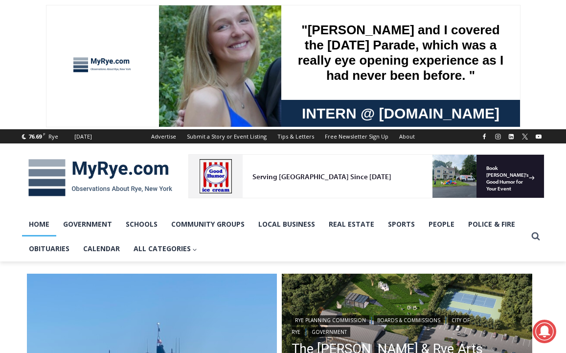  What do you see at coordinates (39, 224) in the screenshot?
I see `a: Home` at bounding box center [39, 224].